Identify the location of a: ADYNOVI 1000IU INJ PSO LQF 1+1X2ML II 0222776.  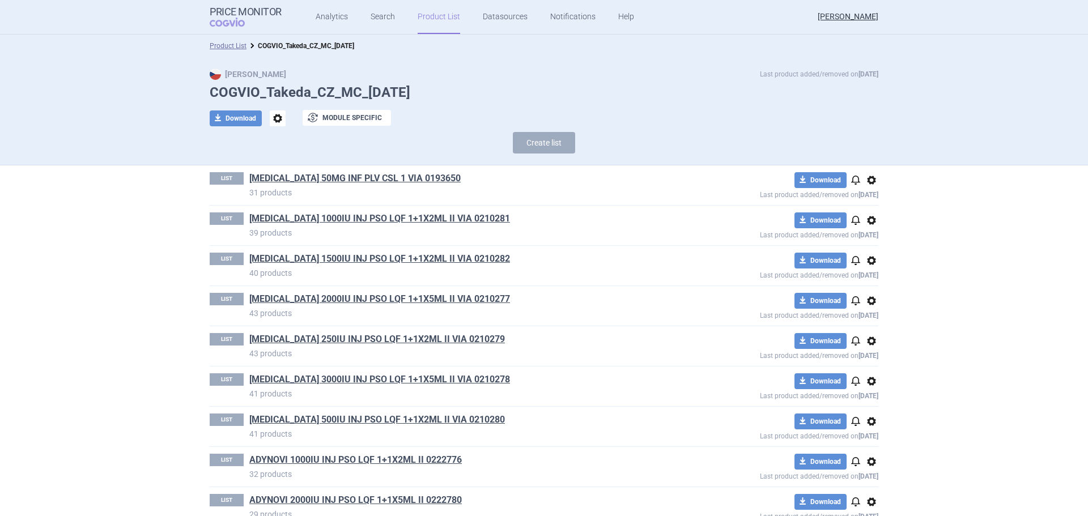
(355, 460).